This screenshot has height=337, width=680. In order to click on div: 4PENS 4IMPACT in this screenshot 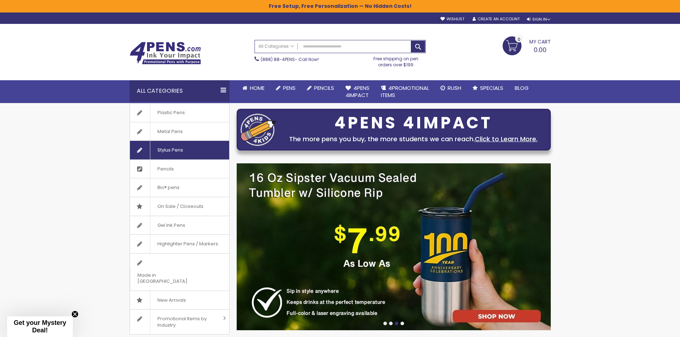, I will do `click(413, 123)`.